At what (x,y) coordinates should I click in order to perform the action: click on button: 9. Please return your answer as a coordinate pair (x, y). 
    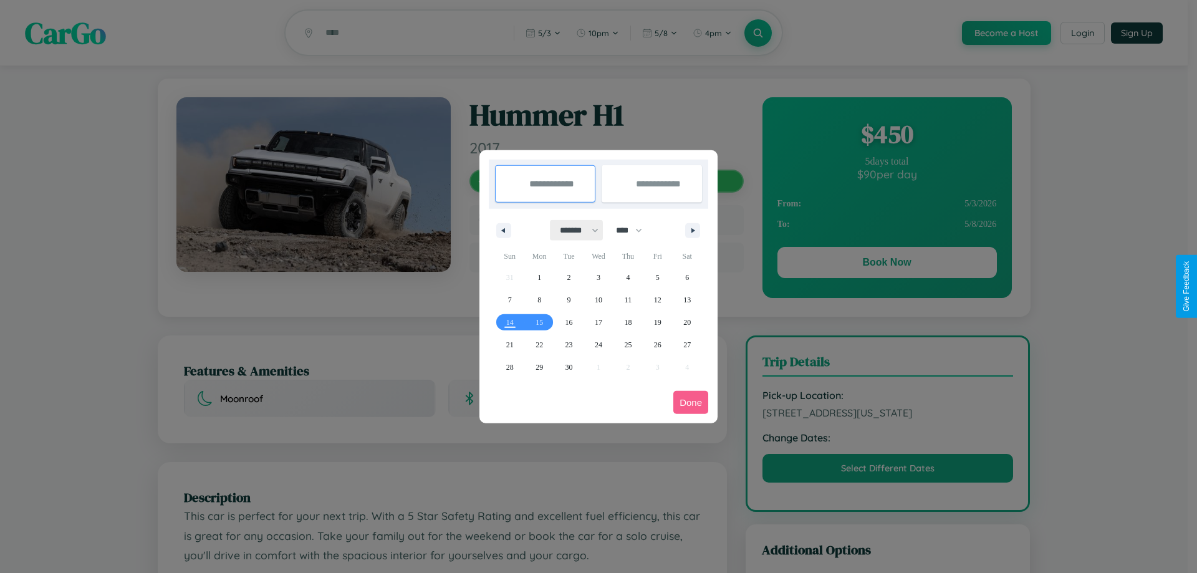
    Looking at the image, I should click on (569, 300).